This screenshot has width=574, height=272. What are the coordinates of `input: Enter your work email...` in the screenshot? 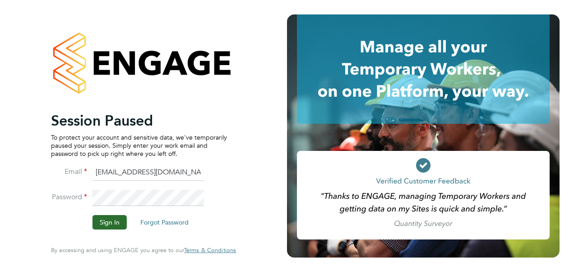 It's located at (148, 172).